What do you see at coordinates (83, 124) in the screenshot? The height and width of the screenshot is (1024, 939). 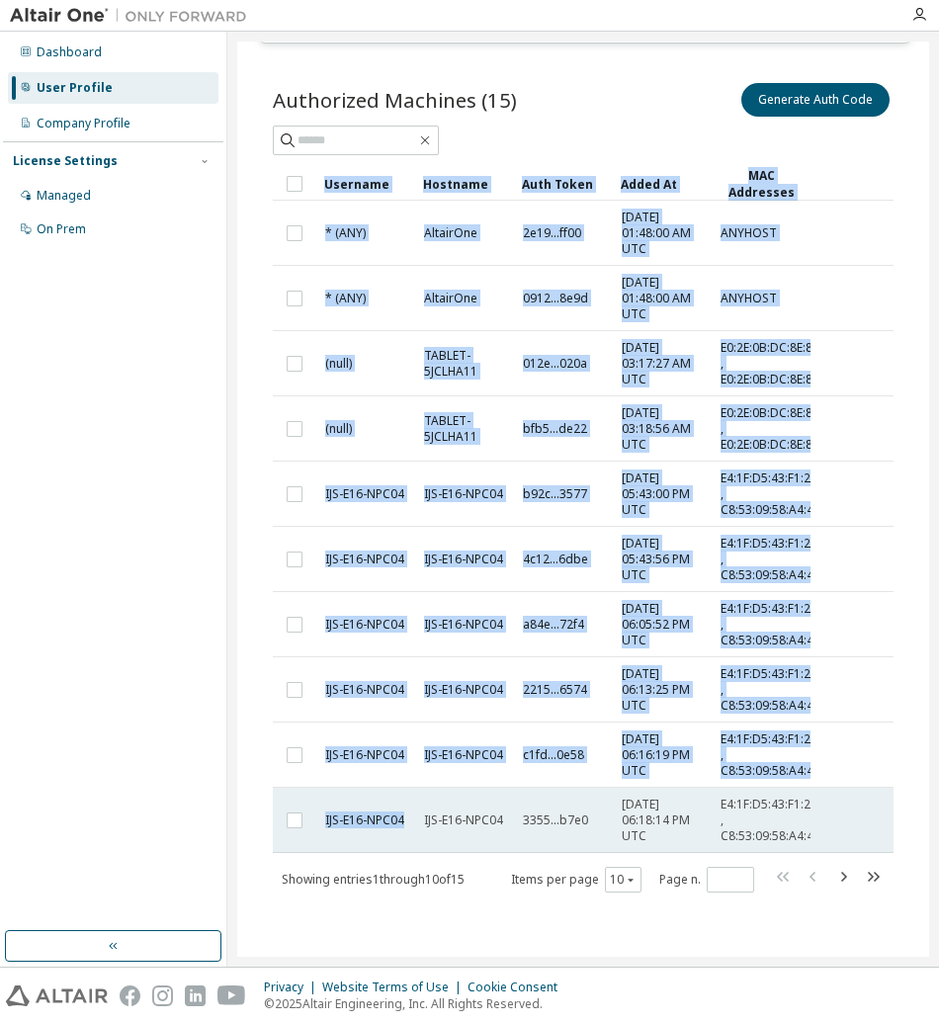 I see `div: Company Profile` at bounding box center [83, 124].